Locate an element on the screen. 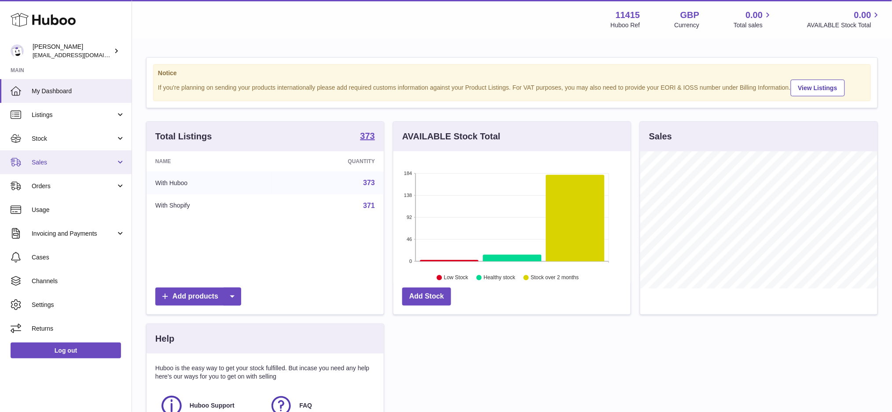 The image size is (892, 412). text: Healthy stock is located at coordinates (500, 278).